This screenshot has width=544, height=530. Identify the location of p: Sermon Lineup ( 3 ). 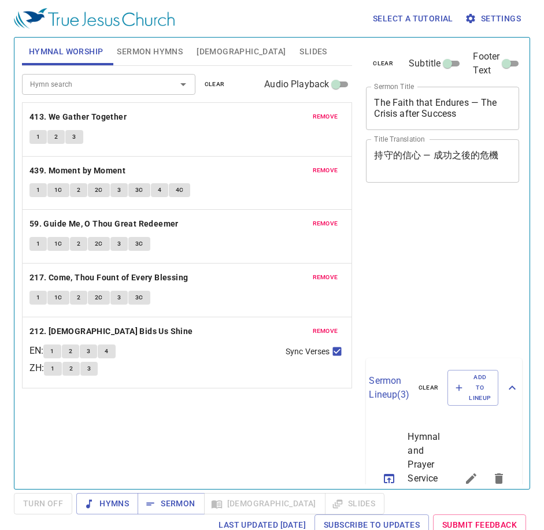
(388, 388).